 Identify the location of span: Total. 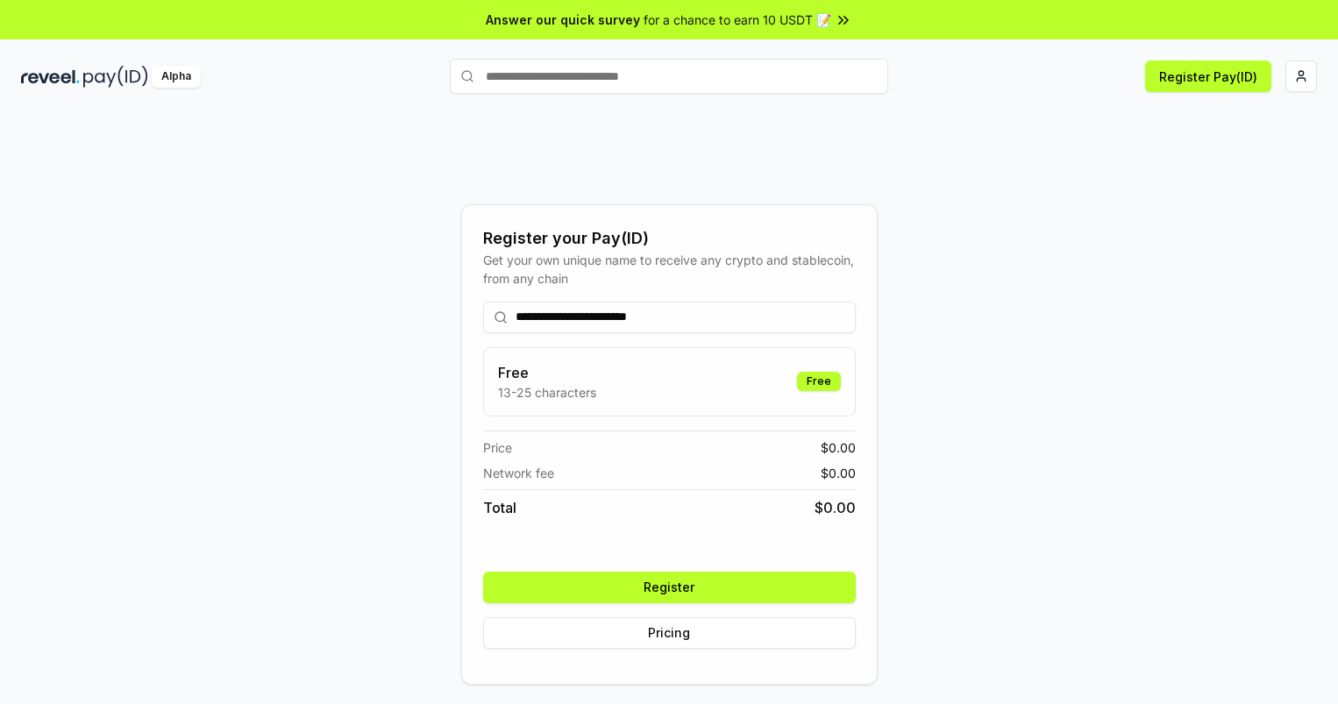
(500, 508).